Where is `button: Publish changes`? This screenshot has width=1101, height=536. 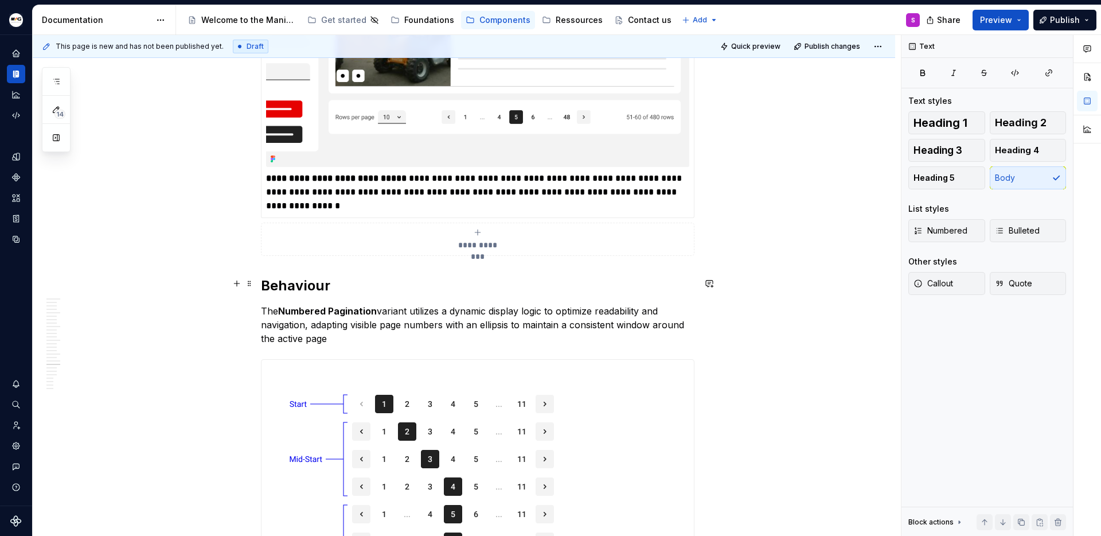
button: Publish changes is located at coordinates (827, 46).